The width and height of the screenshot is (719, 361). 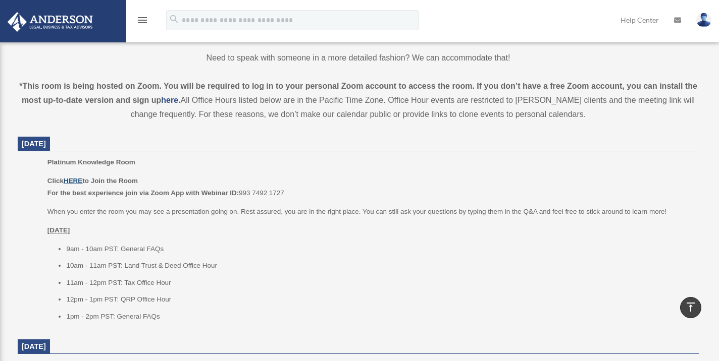 I want to click on b: For the best experience join via Zoom App with Webinar ID:, so click(x=143, y=193).